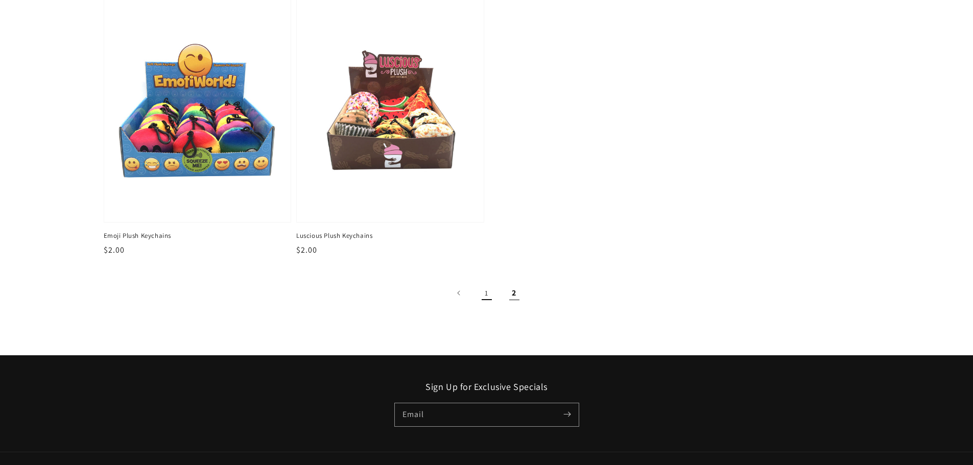  Describe the element at coordinates (487, 387) in the screenshot. I see `h2: Sign Up for Exclusive Specials` at that location.